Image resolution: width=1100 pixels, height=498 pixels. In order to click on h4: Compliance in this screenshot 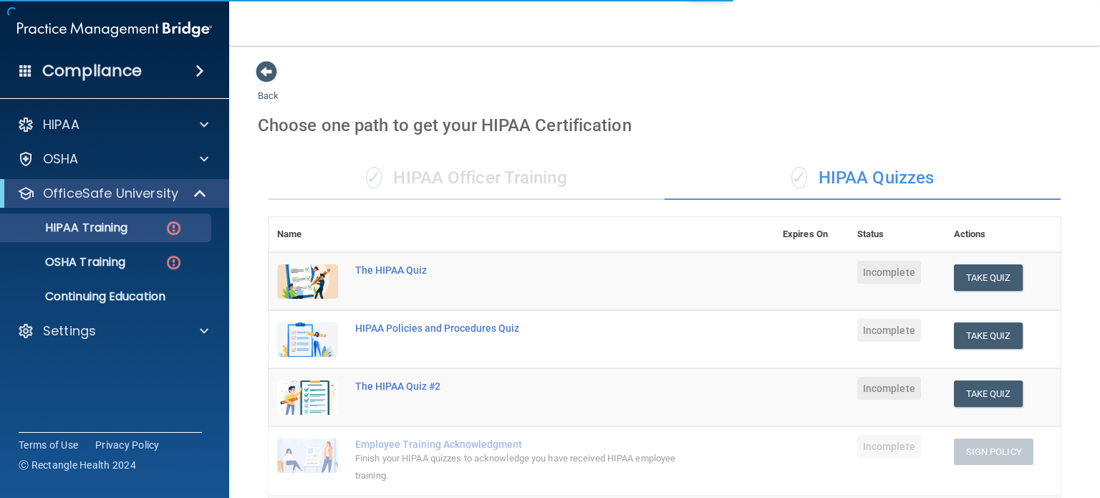, I will do `click(92, 71)`.